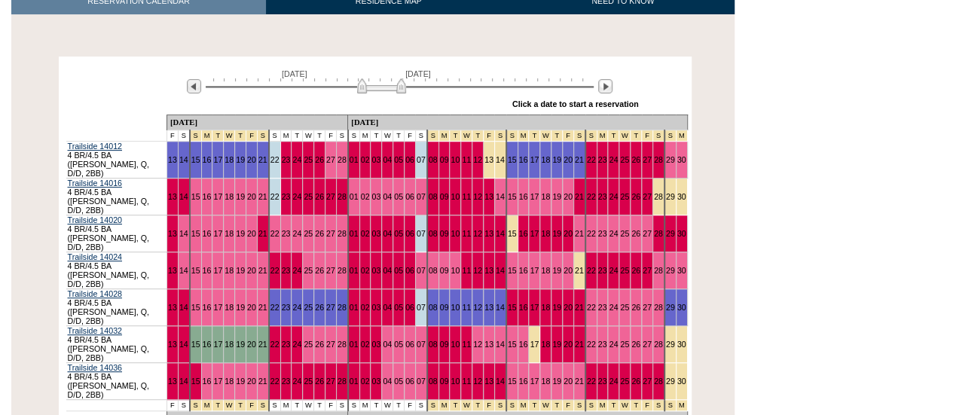  I want to click on a: 01, so click(354, 307).